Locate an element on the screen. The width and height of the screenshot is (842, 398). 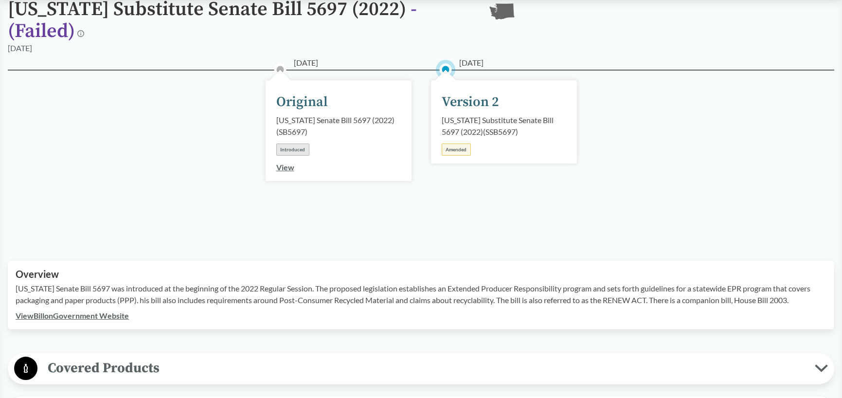
div: Introduced is located at coordinates (293, 149).